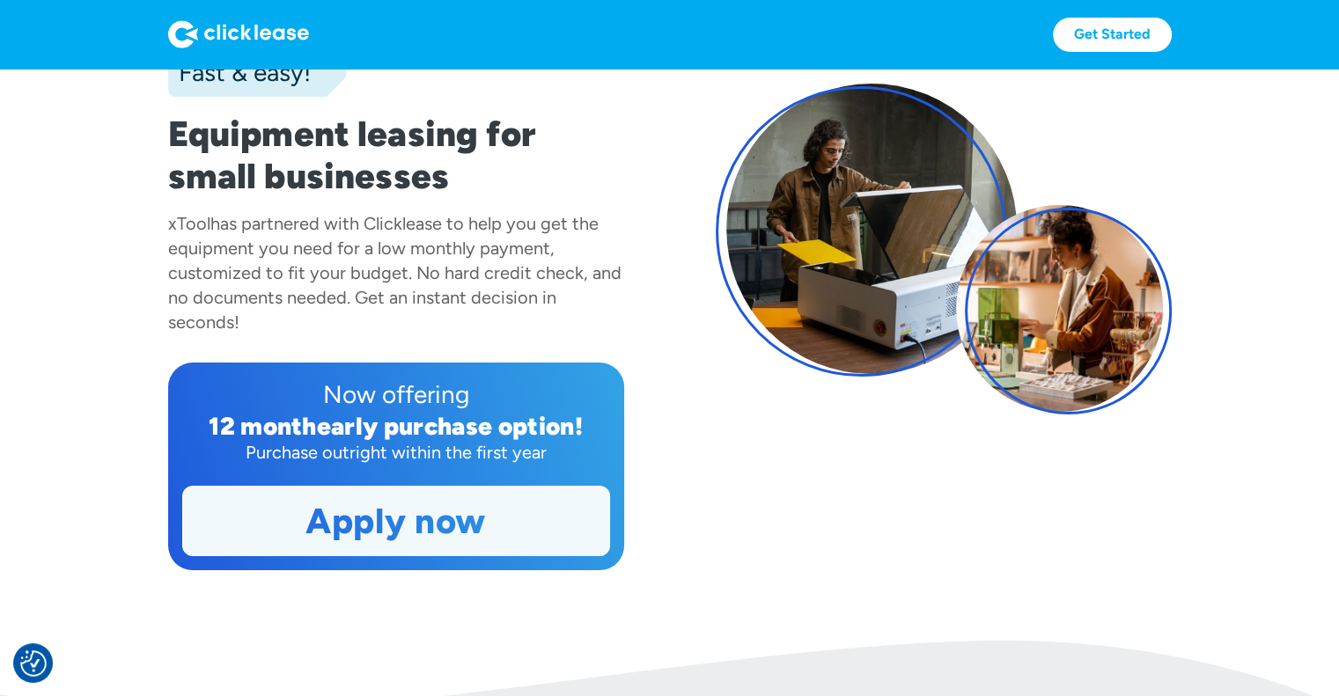 This screenshot has width=1339, height=696. What do you see at coordinates (450, 426) in the screenshot?
I see `div: early purchase option!` at bounding box center [450, 426].